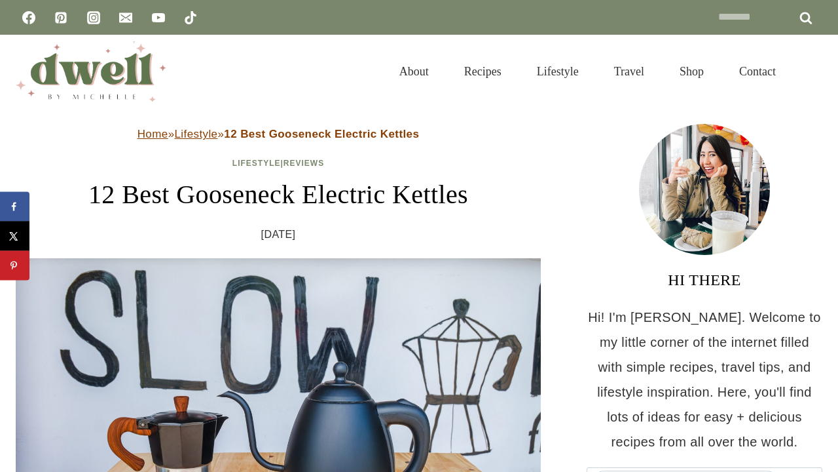  Describe the element at coordinates (94, 18) in the screenshot. I see `a: Instagram` at that location.